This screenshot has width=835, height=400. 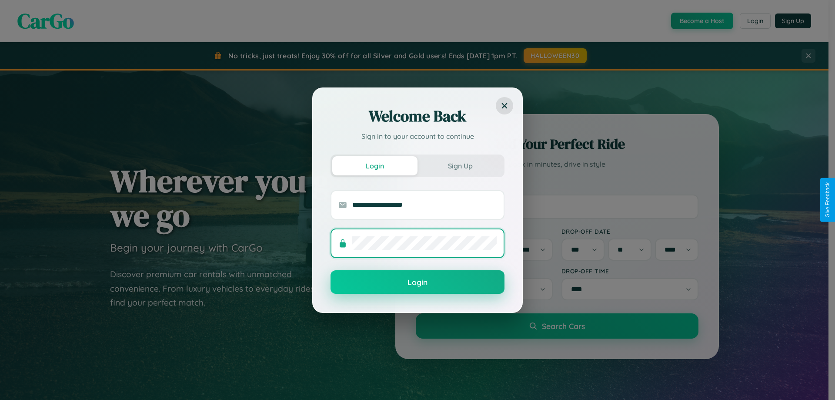 I want to click on button: Sign Up, so click(x=460, y=166).